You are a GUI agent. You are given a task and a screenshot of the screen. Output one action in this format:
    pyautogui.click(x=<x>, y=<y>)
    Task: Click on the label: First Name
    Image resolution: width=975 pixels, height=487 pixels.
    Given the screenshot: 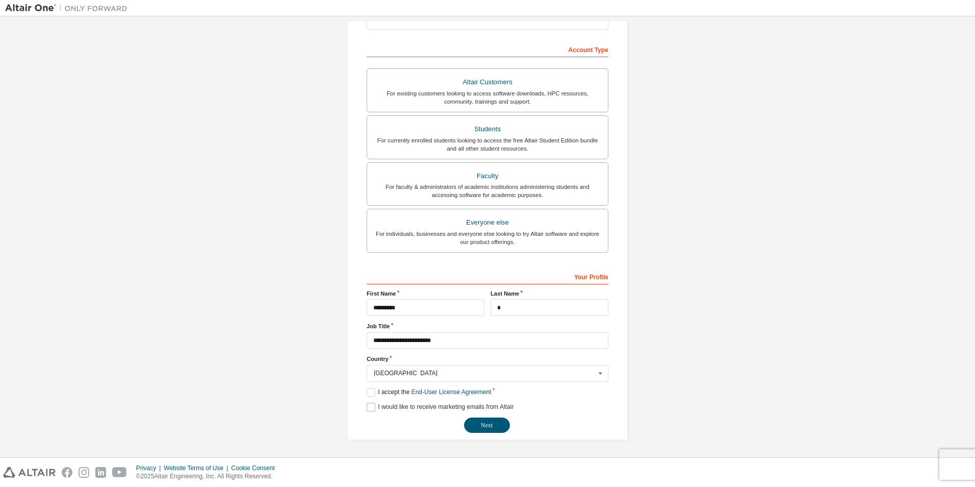 What is the action you would take?
    pyautogui.click(x=425, y=293)
    